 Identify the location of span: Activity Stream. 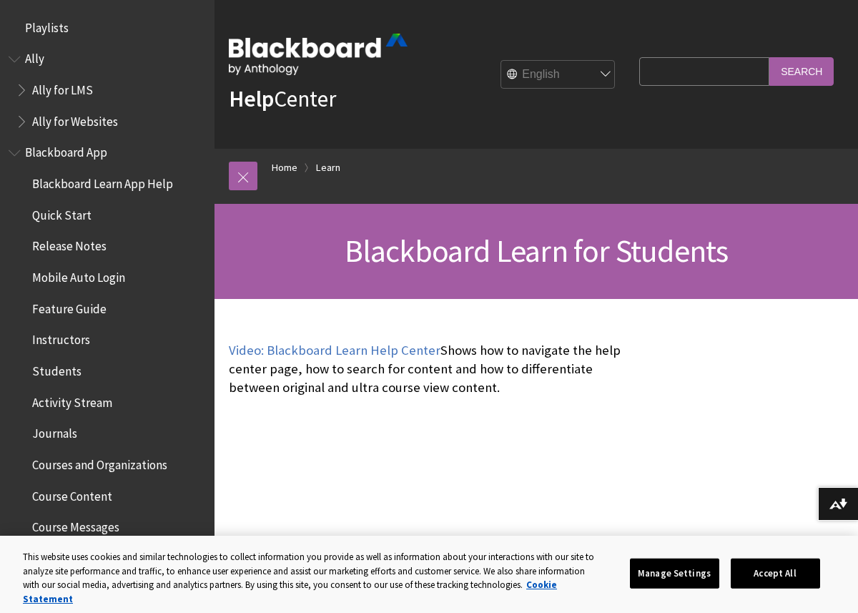
(72, 400).